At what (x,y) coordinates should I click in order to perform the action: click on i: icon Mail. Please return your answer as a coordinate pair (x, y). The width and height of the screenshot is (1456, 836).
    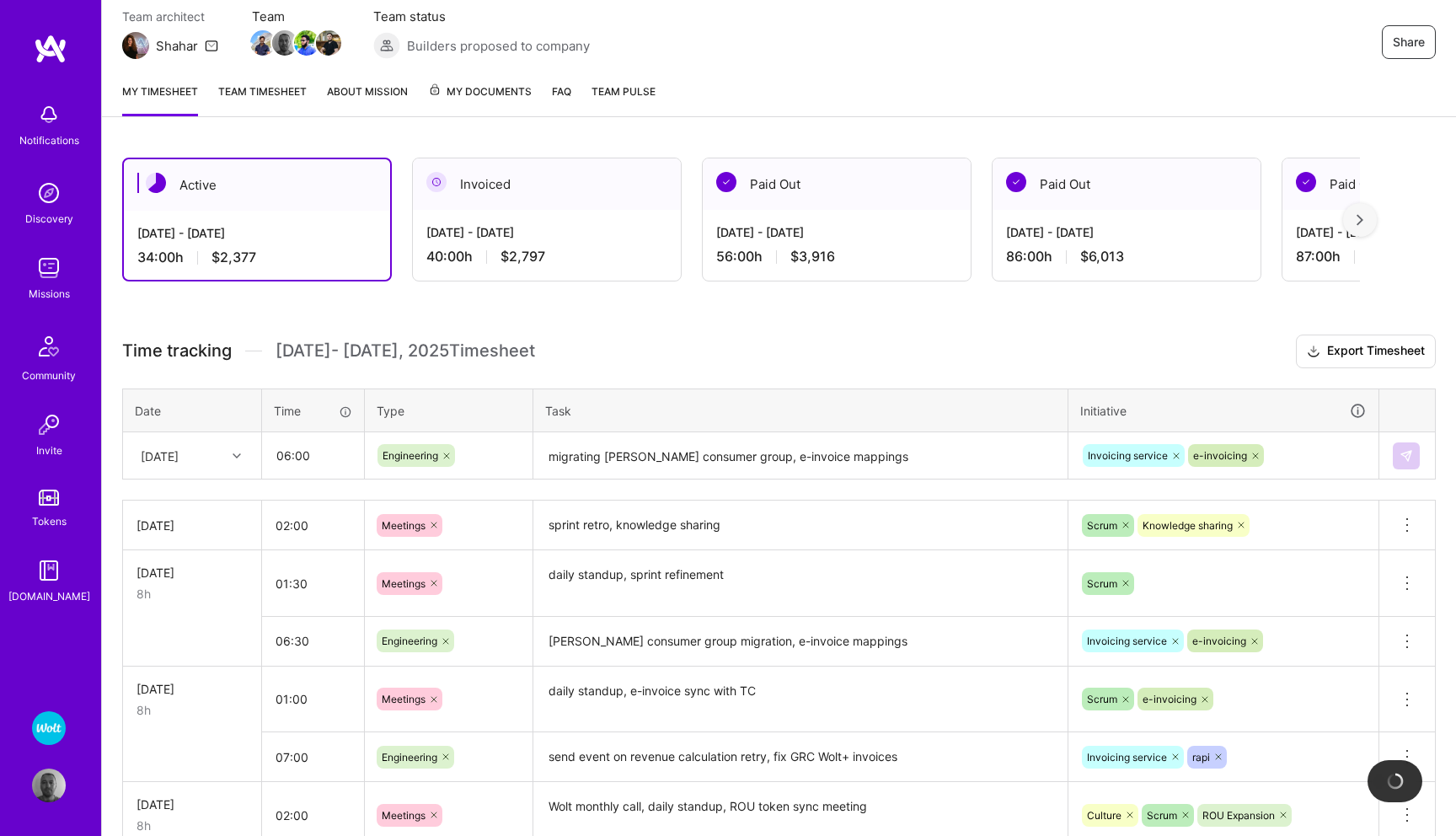
    Looking at the image, I should click on (211, 45).